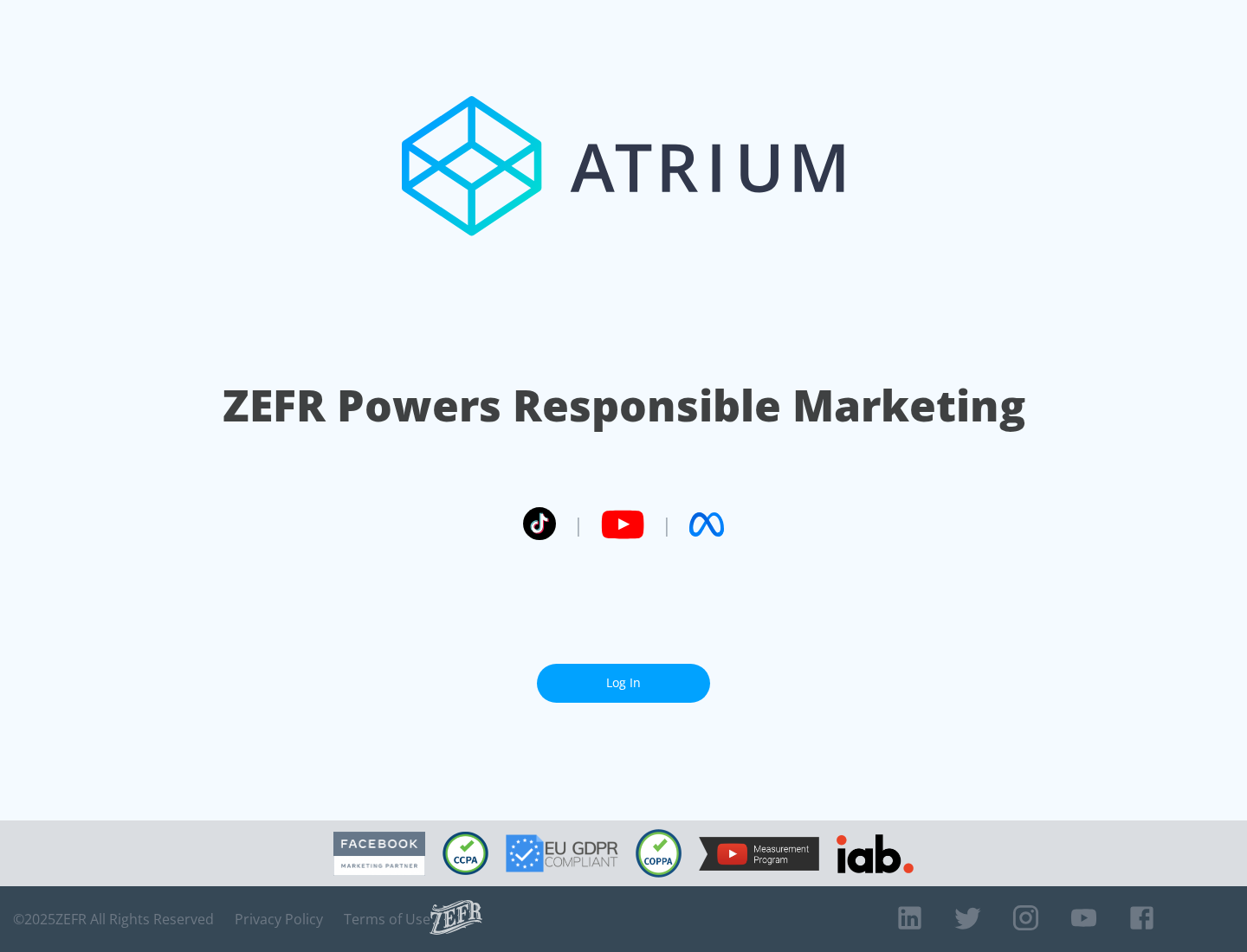  Describe the element at coordinates (624, 683) in the screenshot. I see `a: Log In` at that location.